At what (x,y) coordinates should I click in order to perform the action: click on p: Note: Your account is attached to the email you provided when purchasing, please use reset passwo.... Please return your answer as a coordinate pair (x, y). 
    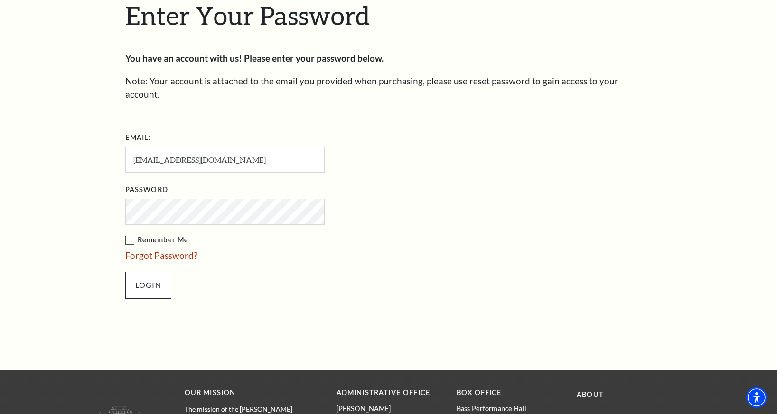
    Looking at the image, I should click on (389, 88).